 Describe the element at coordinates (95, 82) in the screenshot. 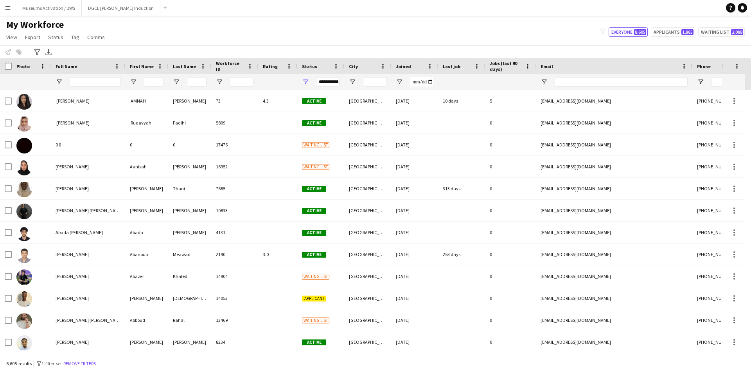

I see `input: Full Name Filter Input` at that location.